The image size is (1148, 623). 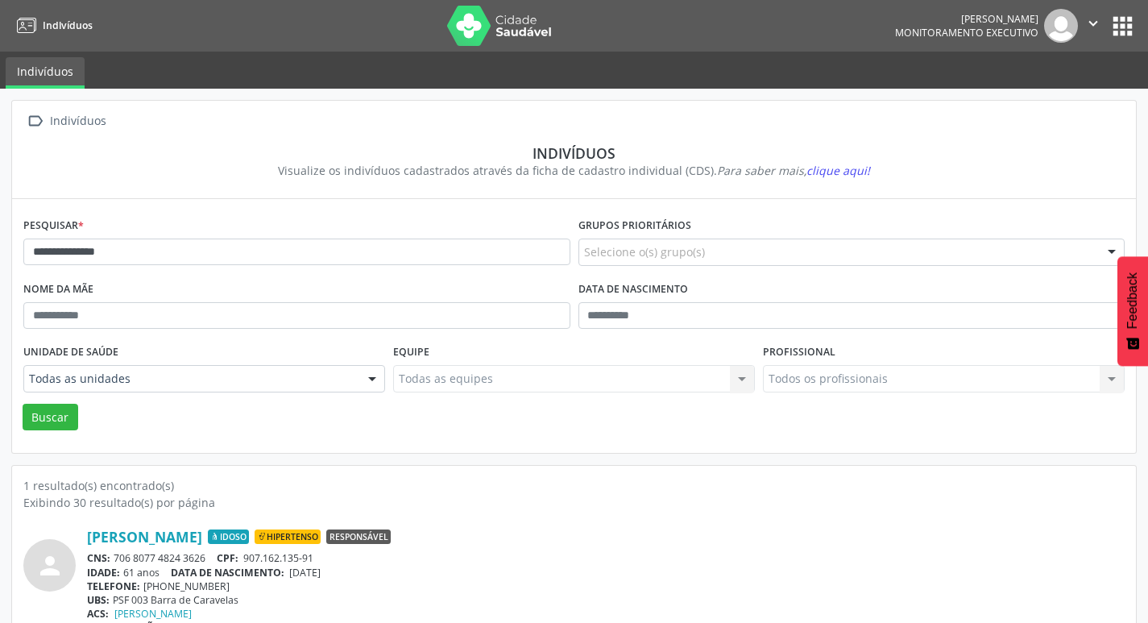 I want to click on span: DATA DE NASCIMENTO:, so click(x=227, y=572).